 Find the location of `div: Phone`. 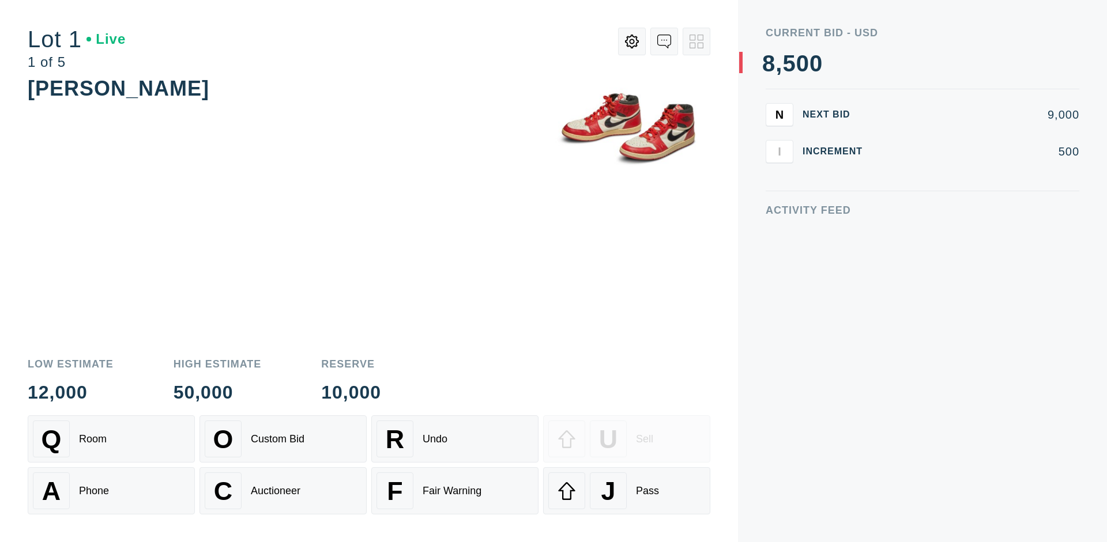

div: Phone is located at coordinates (94, 491).